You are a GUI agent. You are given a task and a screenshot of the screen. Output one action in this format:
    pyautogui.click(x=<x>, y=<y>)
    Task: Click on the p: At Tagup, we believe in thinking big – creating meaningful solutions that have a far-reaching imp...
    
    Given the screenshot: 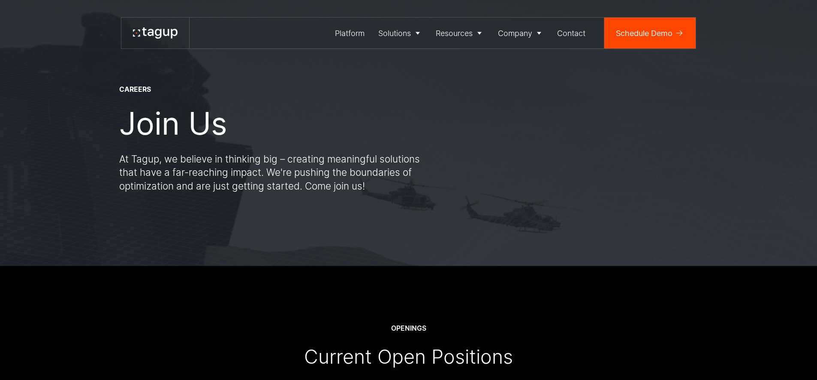 What is the action you would take?
    pyautogui.click(x=274, y=172)
    